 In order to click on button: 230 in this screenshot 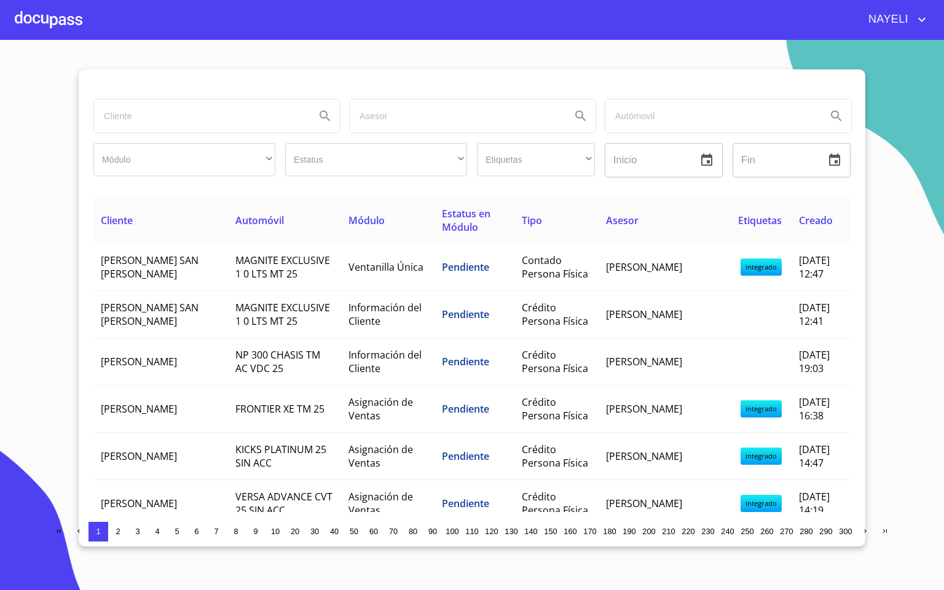, I will do `click(708, 532)`.